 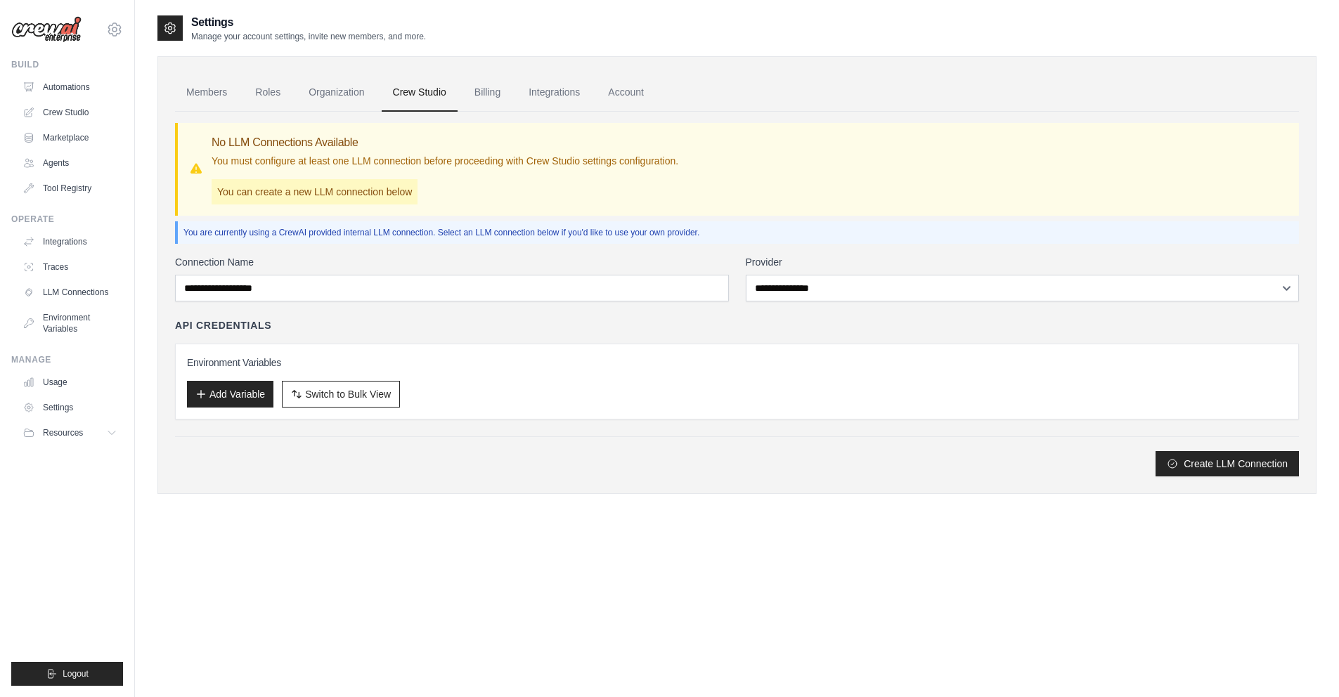 I want to click on a: Marketplace, so click(x=70, y=138).